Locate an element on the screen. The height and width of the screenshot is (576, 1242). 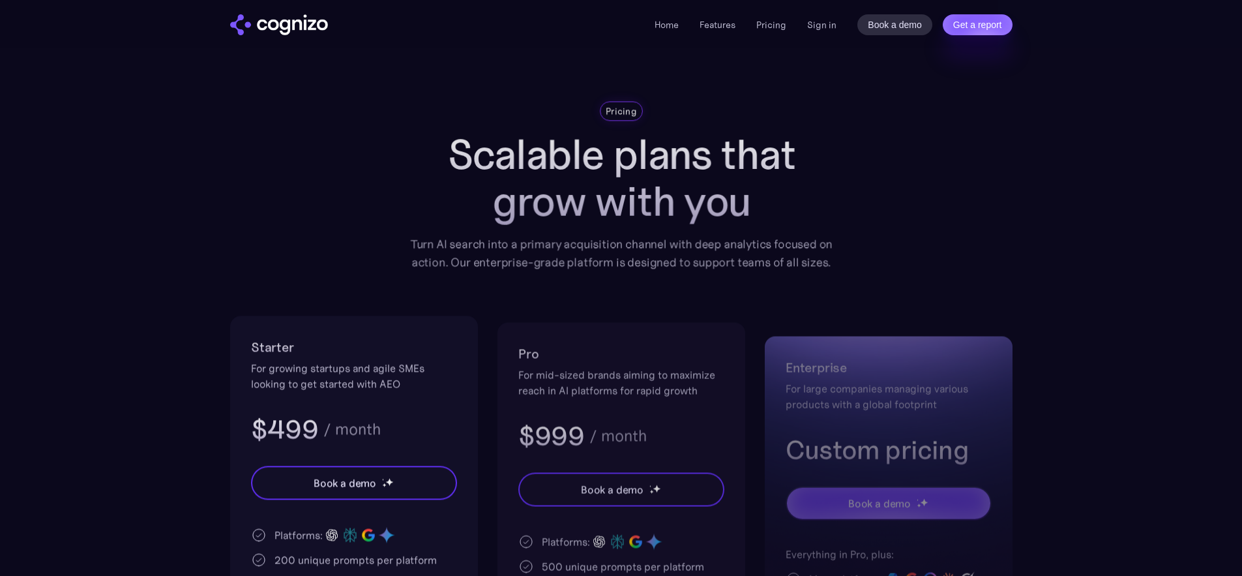
h3: $499 is located at coordinates (284, 429).